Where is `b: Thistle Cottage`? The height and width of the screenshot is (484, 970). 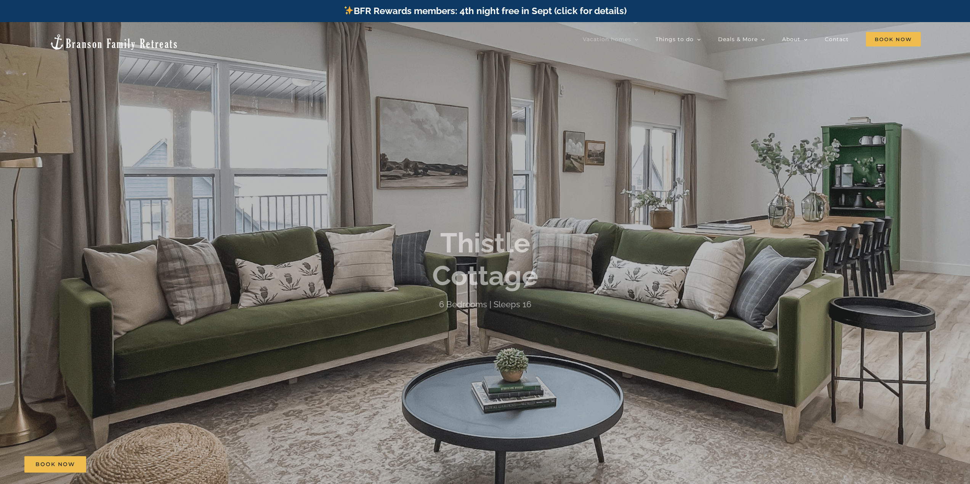 b: Thistle Cottage is located at coordinates (485, 259).